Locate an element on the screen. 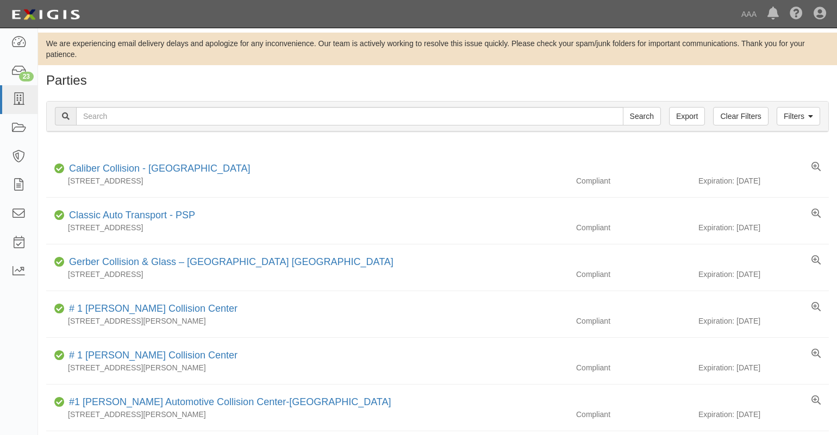  img: logo-5460c22ac91f19d4615b14bd174203de0afe785f0fc80cf4dbbc73dc1793850b.png is located at coordinates (46, 15).